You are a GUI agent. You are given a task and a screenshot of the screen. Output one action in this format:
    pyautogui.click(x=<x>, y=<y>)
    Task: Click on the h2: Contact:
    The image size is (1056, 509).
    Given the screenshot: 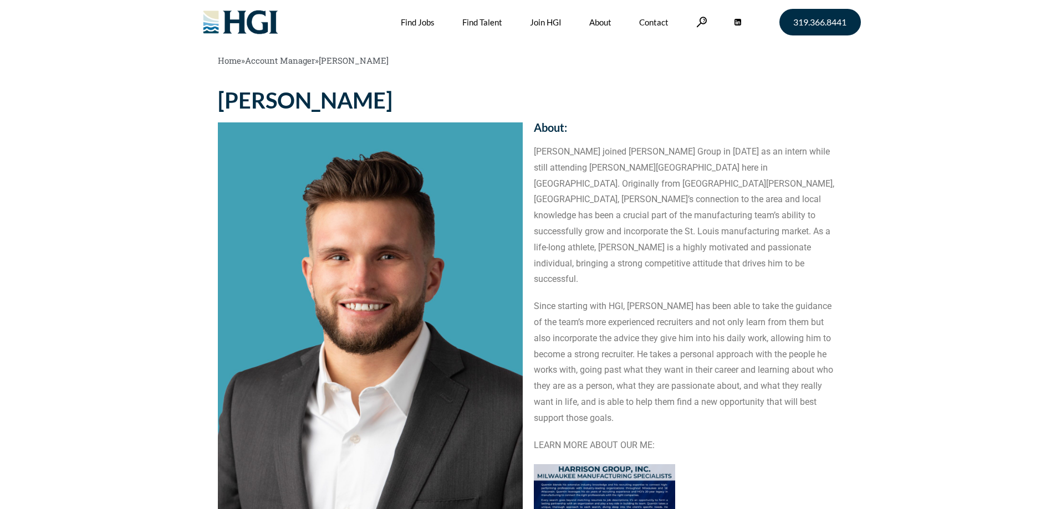 What is the action you would take?
    pyautogui.click(x=686, y=95)
    